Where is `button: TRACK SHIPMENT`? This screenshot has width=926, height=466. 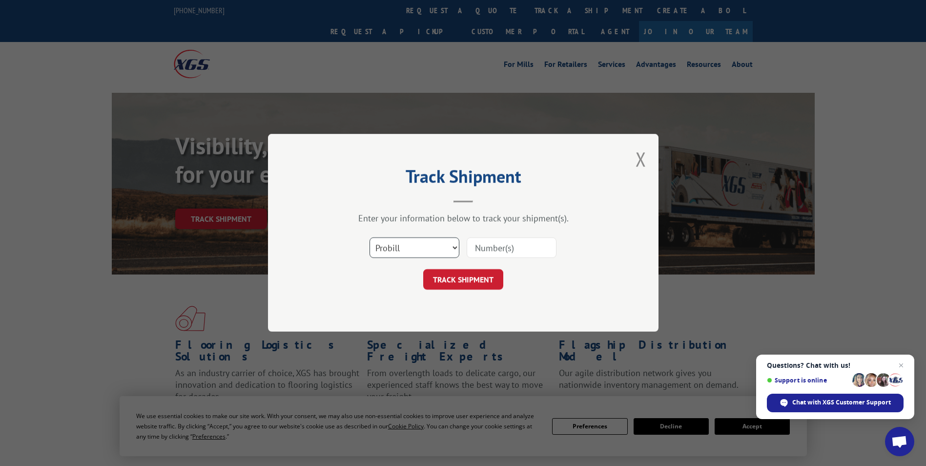
button: TRACK SHIPMENT is located at coordinates (463, 280).